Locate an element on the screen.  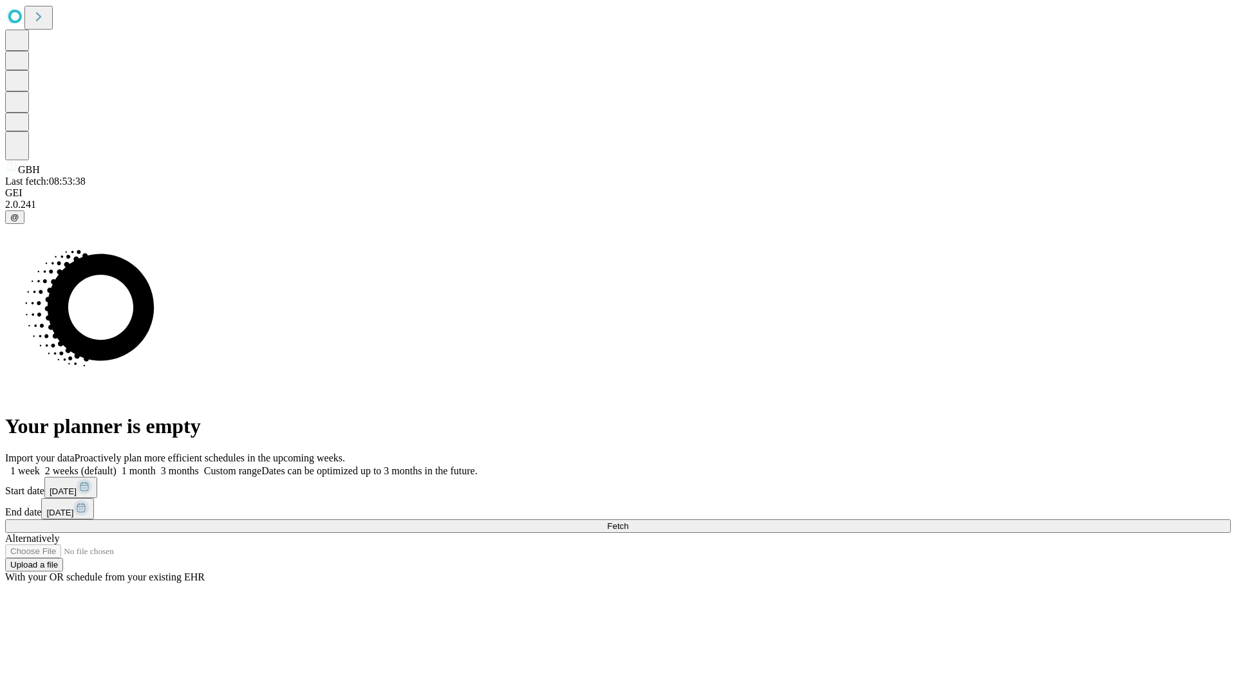
div: Start date is located at coordinates (618, 487).